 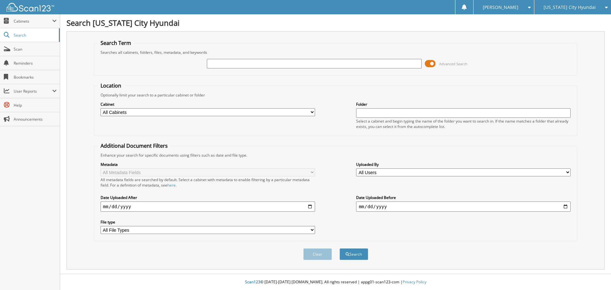 What do you see at coordinates (208, 164) in the screenshot?
I see `label: Metadata` at bounding box center [208, 164].